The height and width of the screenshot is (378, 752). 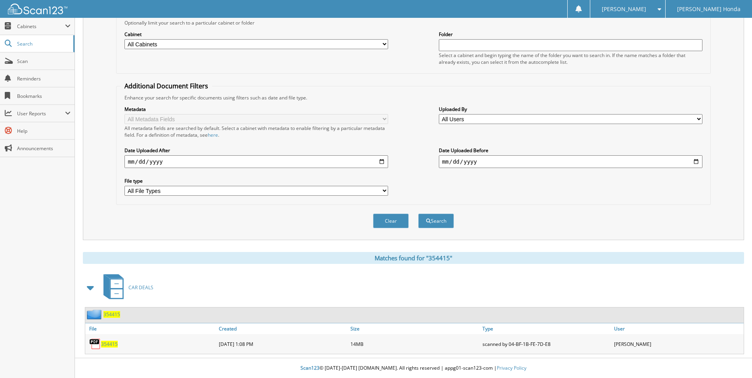 I want to click on button: Clear, so click(x=391, y=221).